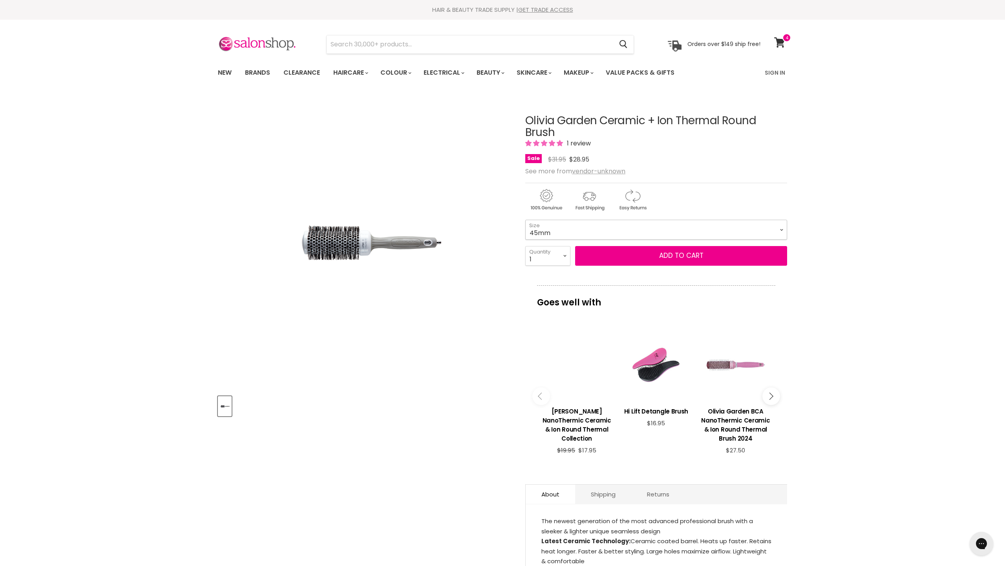 This screenshot has height=566, width=1005. What do you see at coordinates (681, 255) in the screenshot?
I see `span: Add to cart` at bounding box center [681, 255].